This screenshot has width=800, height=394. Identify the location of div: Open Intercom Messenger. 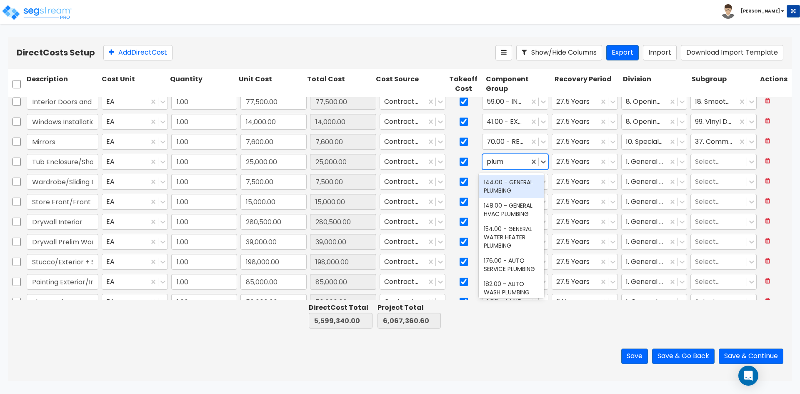
(748, 375).